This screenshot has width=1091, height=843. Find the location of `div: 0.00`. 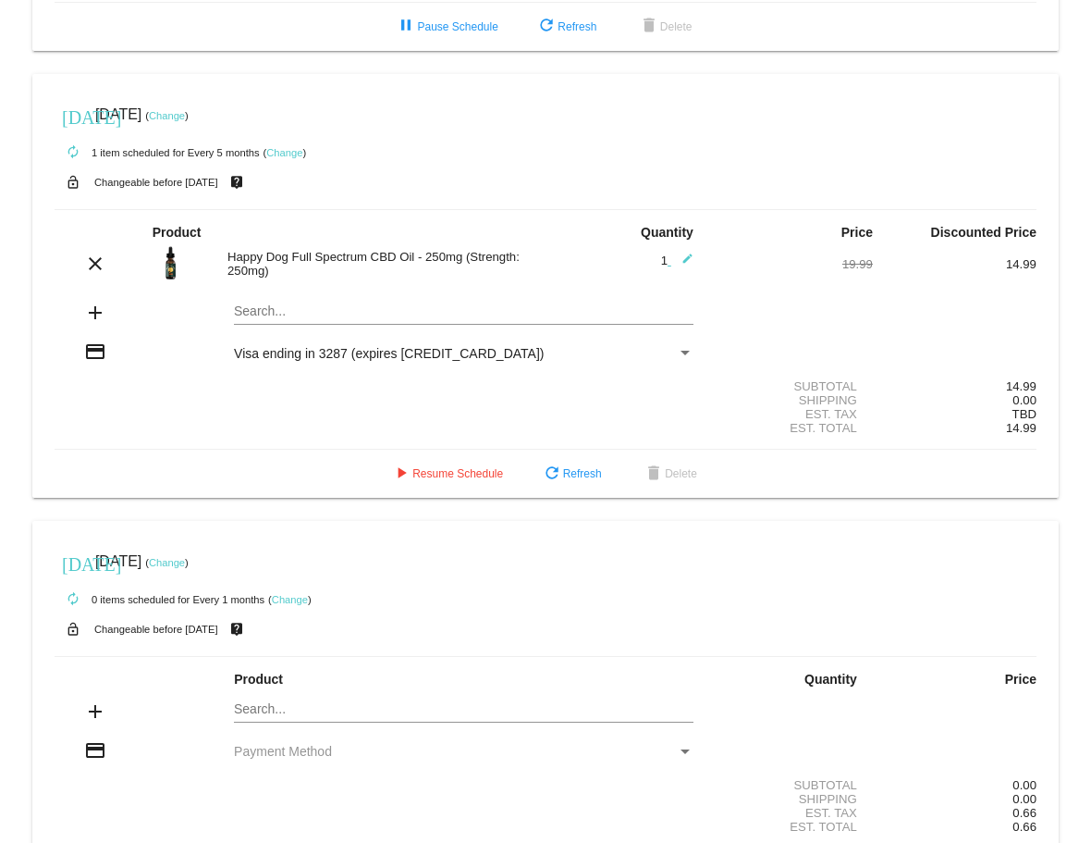

div: 0.00 is located at coordinates (955, 784).